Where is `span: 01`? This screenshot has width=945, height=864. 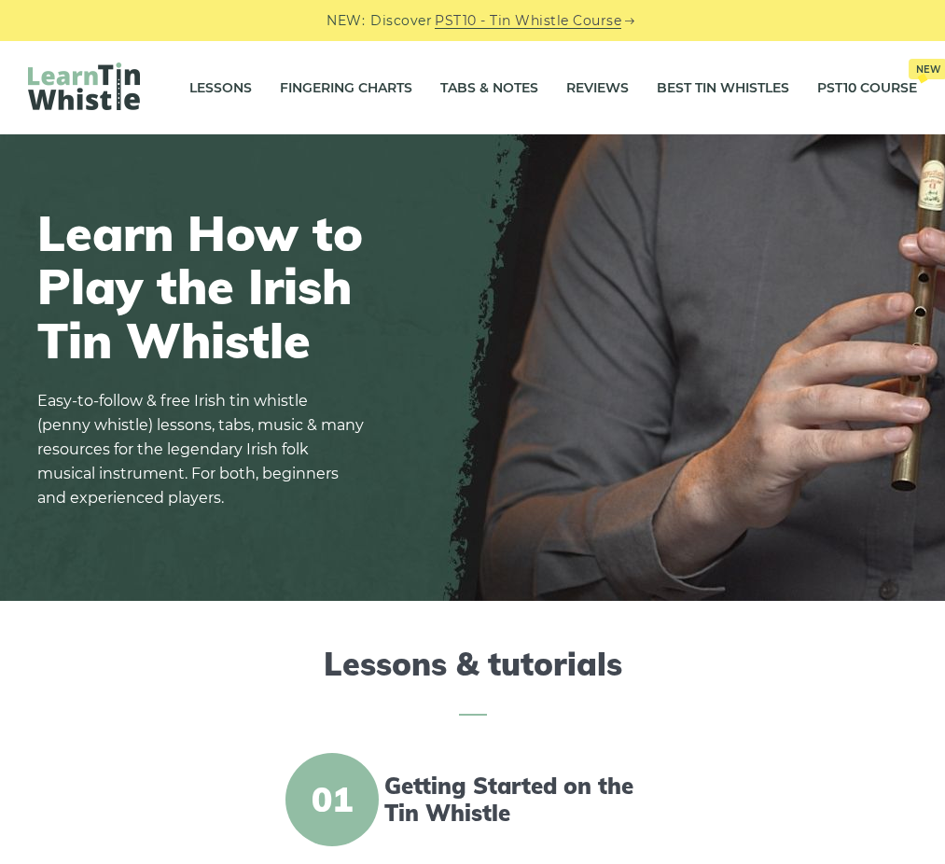 span: 01 is located at coordinates (332, 800).